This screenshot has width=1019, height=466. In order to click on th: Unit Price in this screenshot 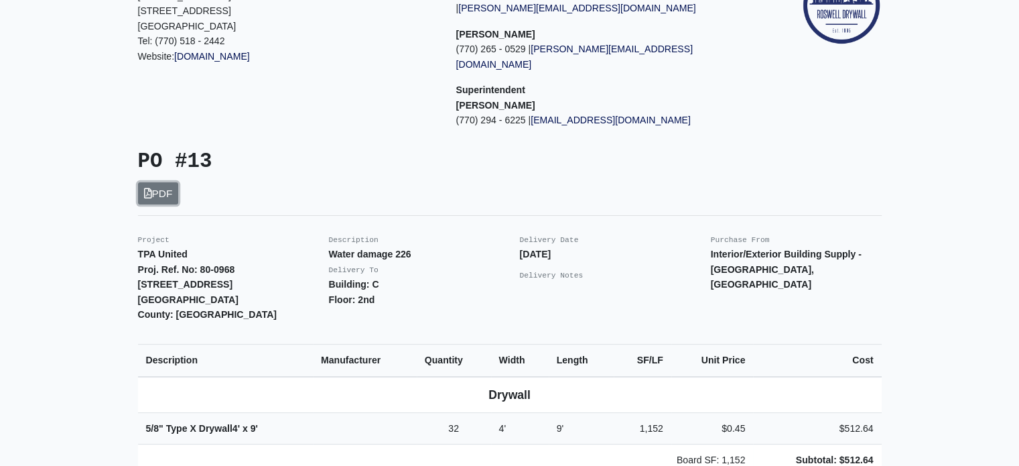, I will do `click(712, 360)`.